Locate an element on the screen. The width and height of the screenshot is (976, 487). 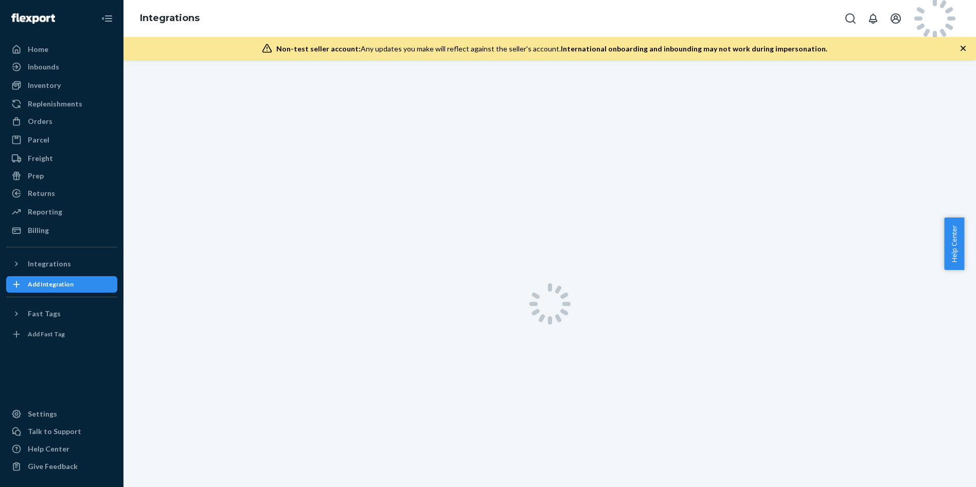
button: Help Center is located at coordinates (954, 244).